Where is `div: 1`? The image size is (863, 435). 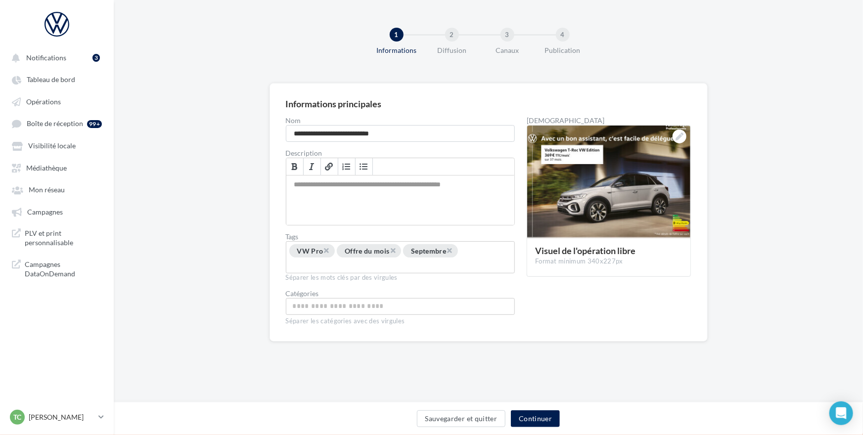
div: 1 is located at coordinates (397, 35).